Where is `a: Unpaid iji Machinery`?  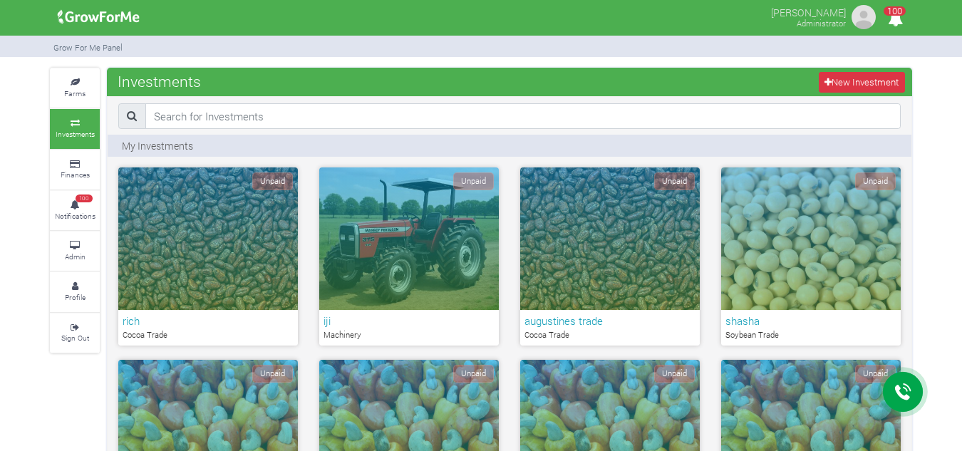 a: Unpaid iji Machinery is located at coordinates (409, 257).